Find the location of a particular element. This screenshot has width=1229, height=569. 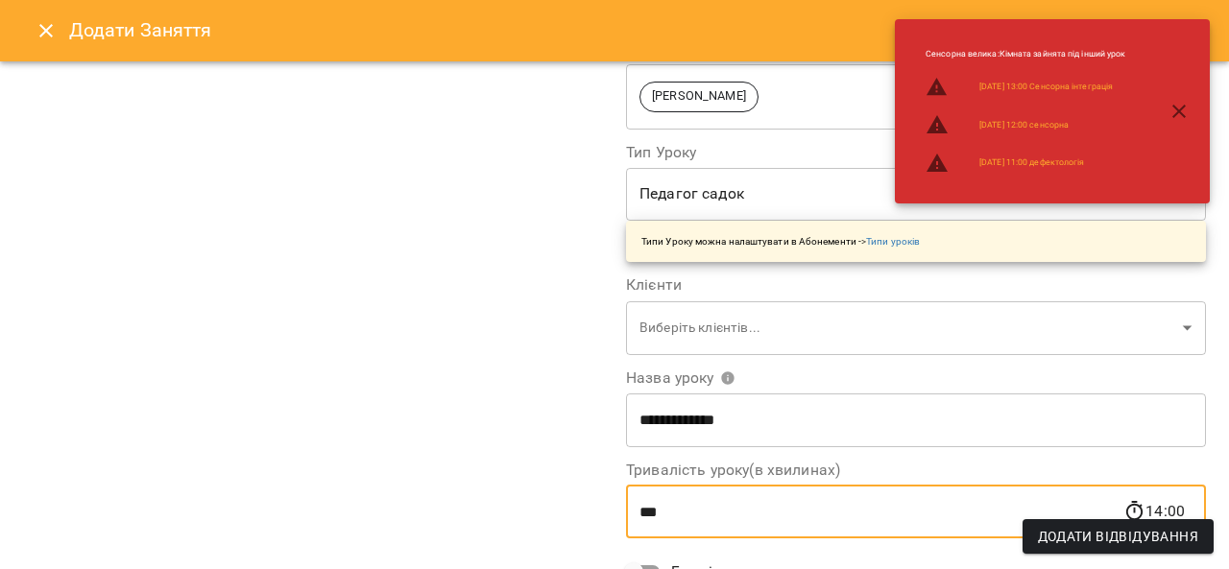

svg: Вкажіть назву уроку або виберіть клієнтів is located at coordinates (728, 378).